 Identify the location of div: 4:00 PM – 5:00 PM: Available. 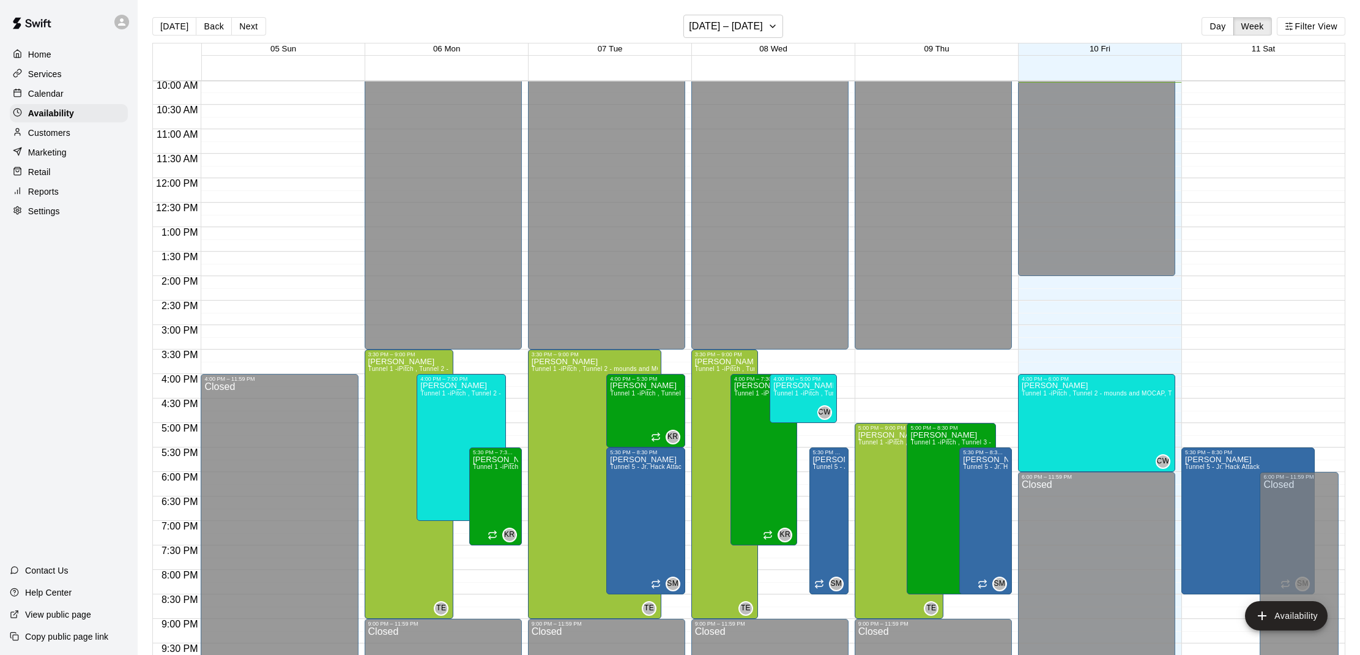
(803, 398).